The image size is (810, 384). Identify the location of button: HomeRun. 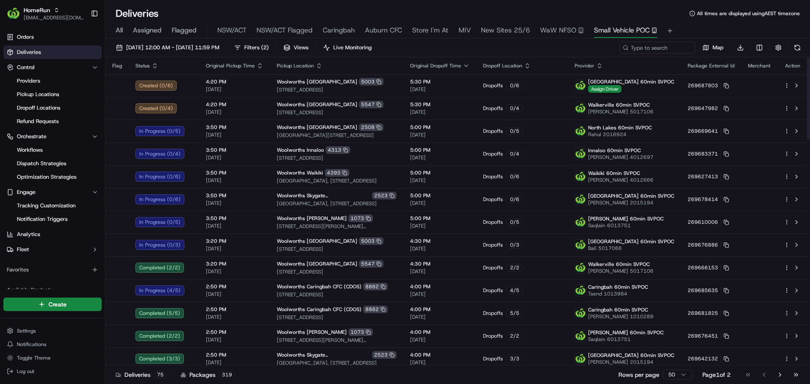
(37, 10).